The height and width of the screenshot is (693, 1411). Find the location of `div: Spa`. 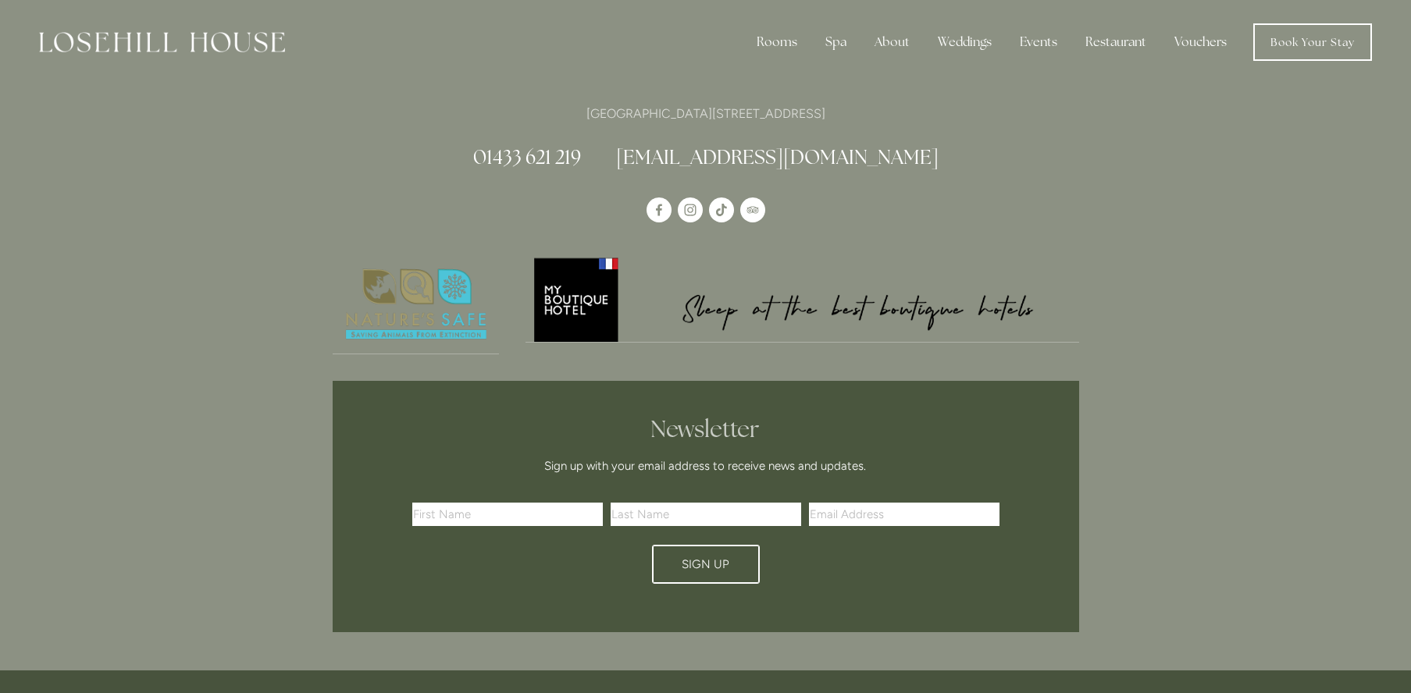

div: Spa is located at coordinates (835, 42).